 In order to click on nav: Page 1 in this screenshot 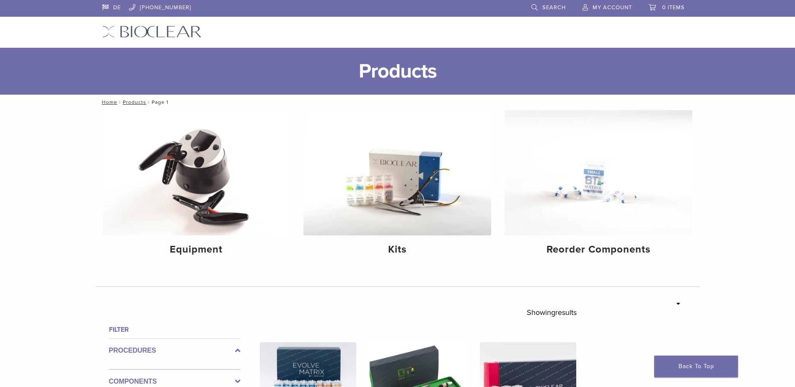, I will do `click(398, 102)`.